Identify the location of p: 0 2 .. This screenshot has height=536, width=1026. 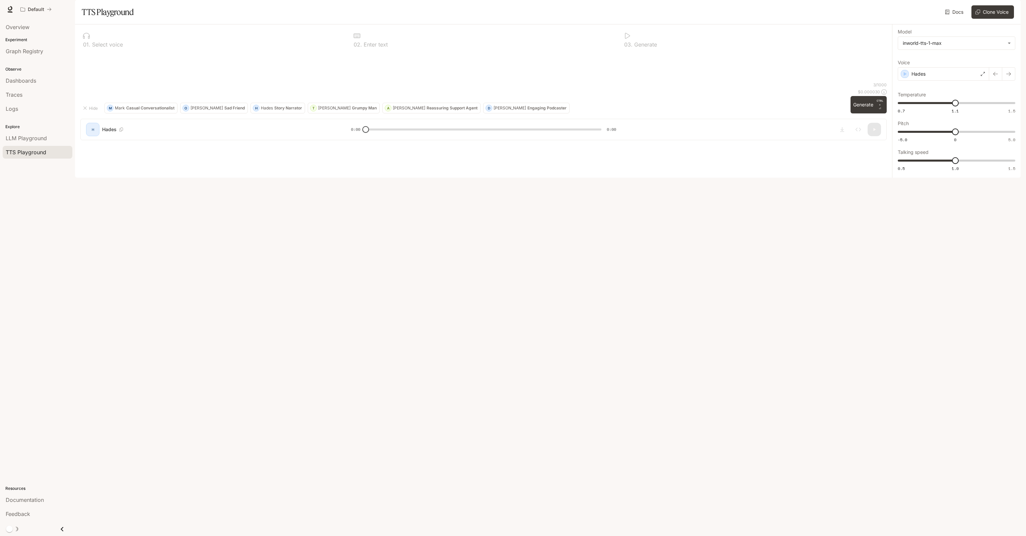
(358, 45).